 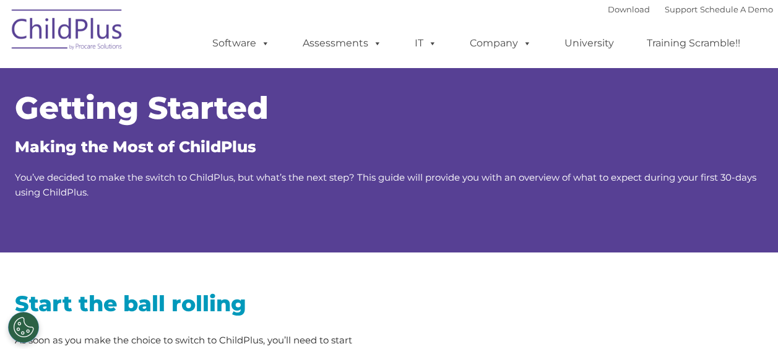 What do you see at coordinates (693, 43) in the screenshot?
I see `a: Training Scramble!!` at bounding box center [693, 43].